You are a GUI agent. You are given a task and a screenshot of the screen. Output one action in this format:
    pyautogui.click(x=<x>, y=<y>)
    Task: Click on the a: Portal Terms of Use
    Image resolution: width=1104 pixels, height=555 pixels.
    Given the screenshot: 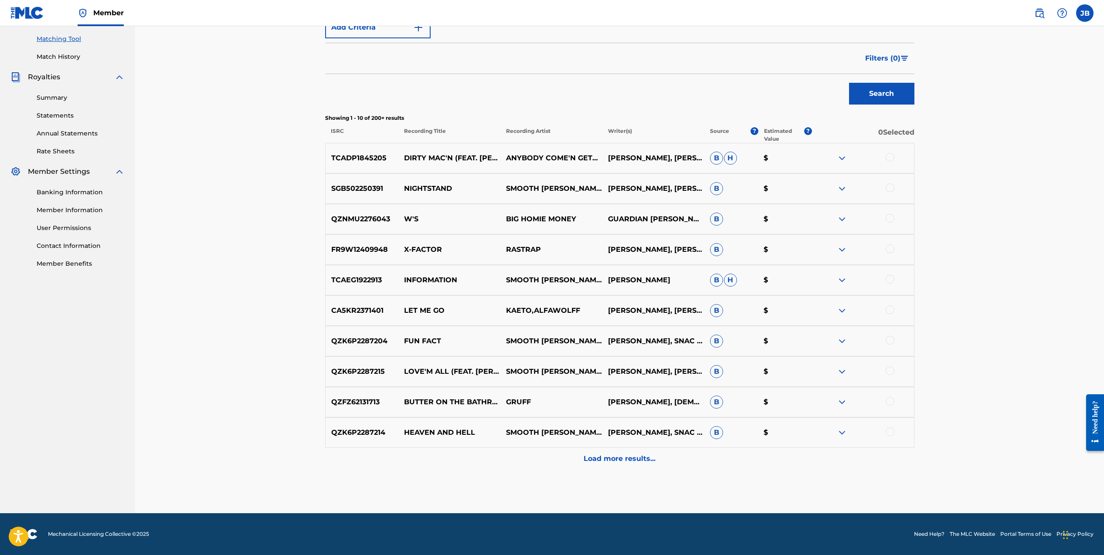 What is the action you would take?
    pyautogui.click(x=1026, y=534)
    